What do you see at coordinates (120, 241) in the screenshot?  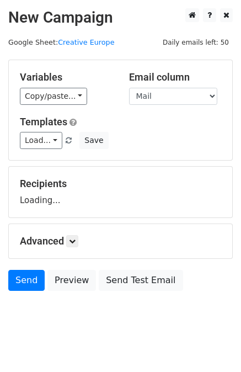 I see `h5: Advanced` at bounding box center [120, 241].